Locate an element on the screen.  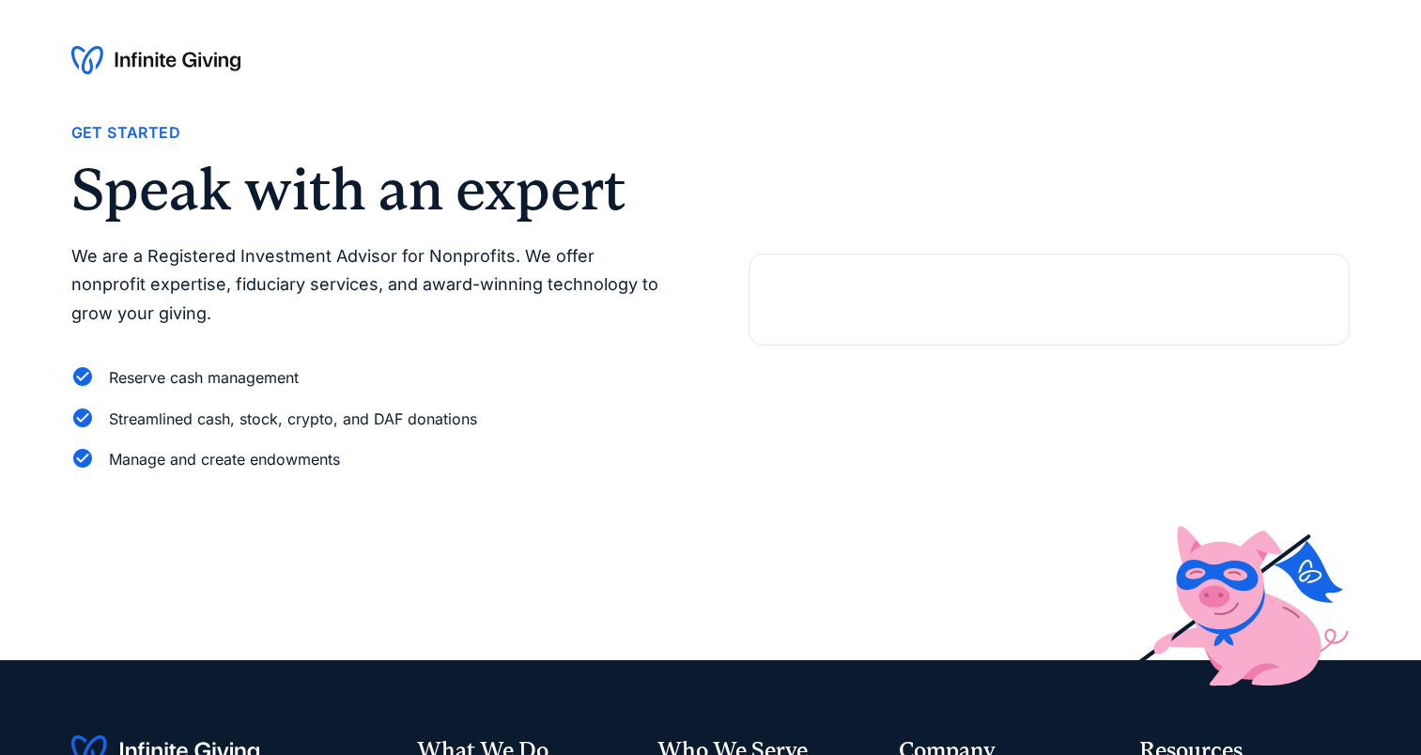
div: Get Started is located at coordinates (126, 132).